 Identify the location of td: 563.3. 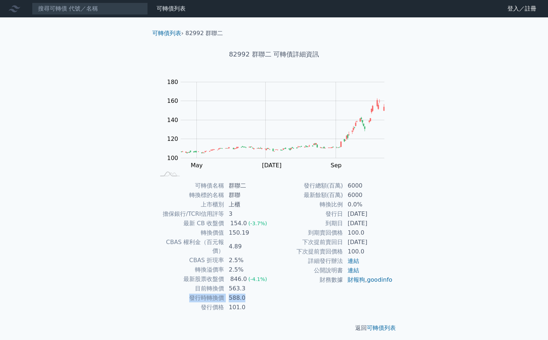
(249, 289).